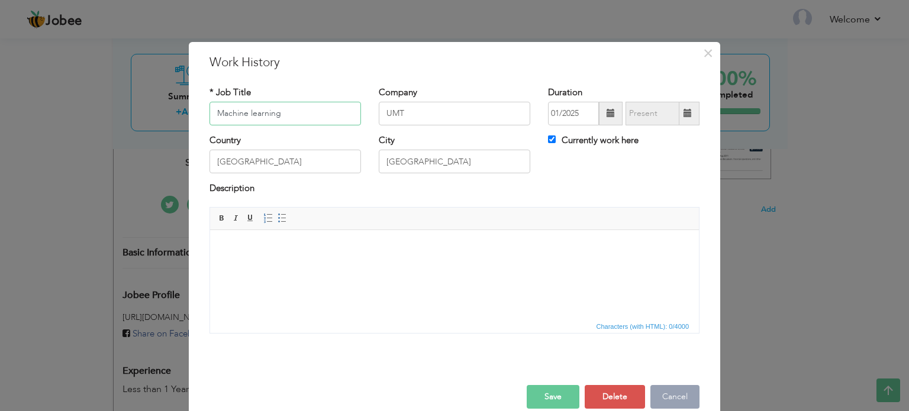 Image resolution: width=909 pixels, height=411 pixels. Describe the element at coordinates (552, 139) in the screenshot. I see `input: Currently work here` at that location.